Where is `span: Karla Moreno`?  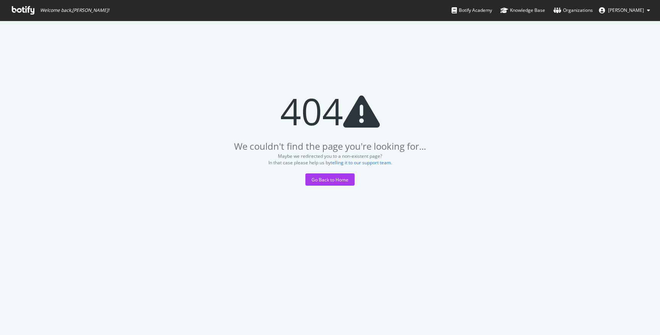
span: Karla Moreno is located at coordinates (626, 10).